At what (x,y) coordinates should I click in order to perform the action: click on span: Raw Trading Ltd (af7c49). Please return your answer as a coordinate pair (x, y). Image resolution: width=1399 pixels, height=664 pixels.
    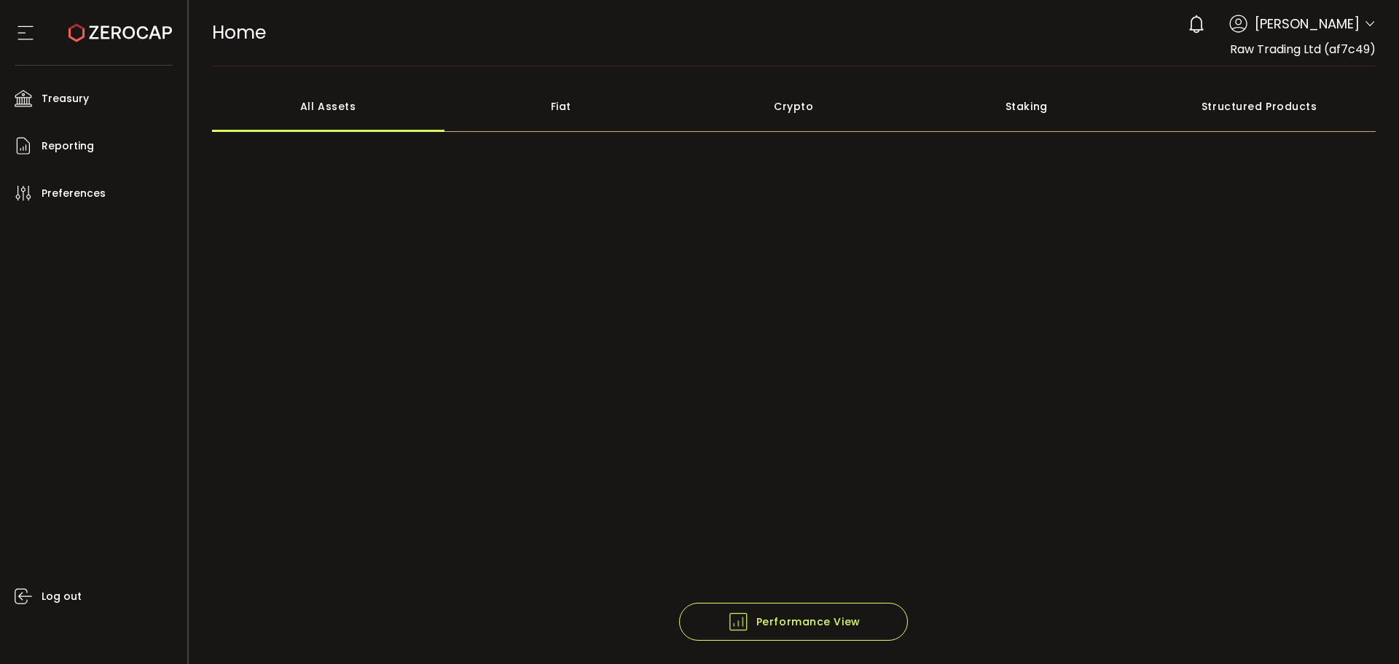
    Looking at the image, I should click on (1303, 49).